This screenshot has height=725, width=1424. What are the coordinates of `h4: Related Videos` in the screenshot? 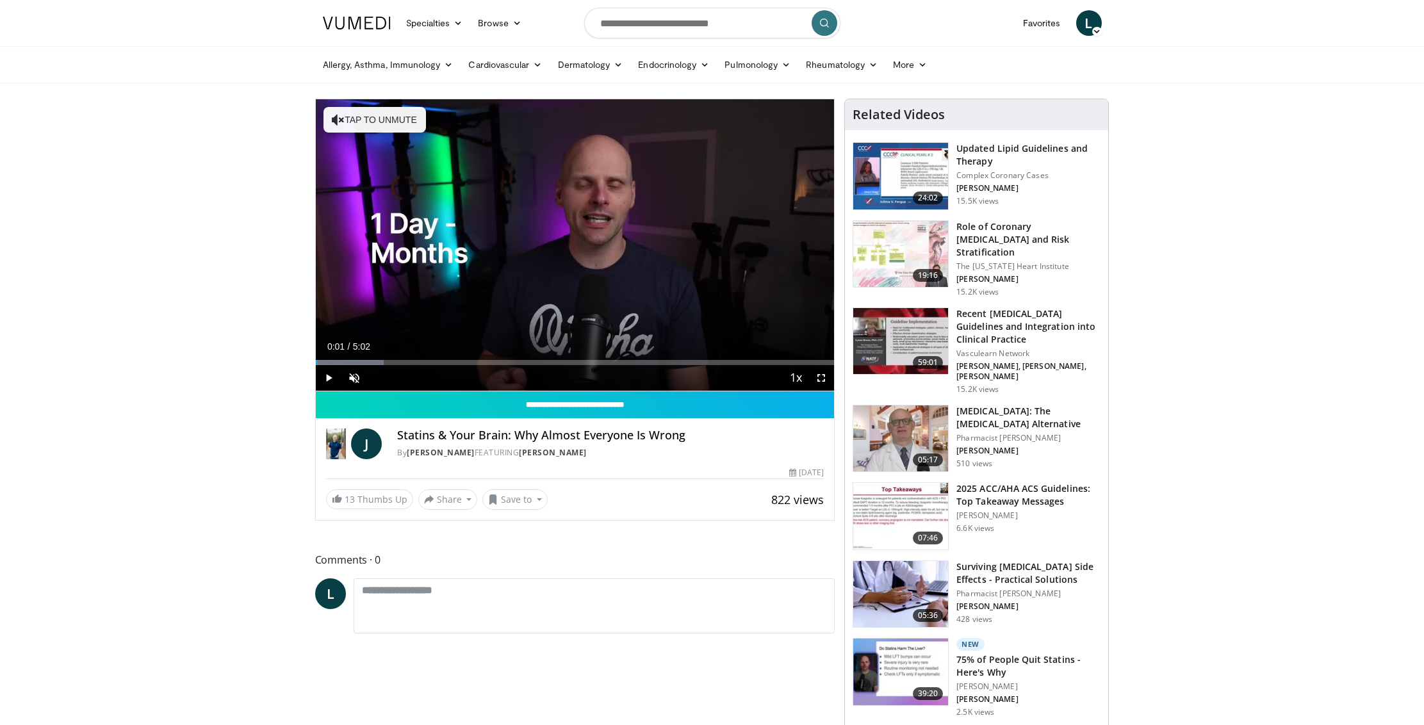 It's located at (899, 115).